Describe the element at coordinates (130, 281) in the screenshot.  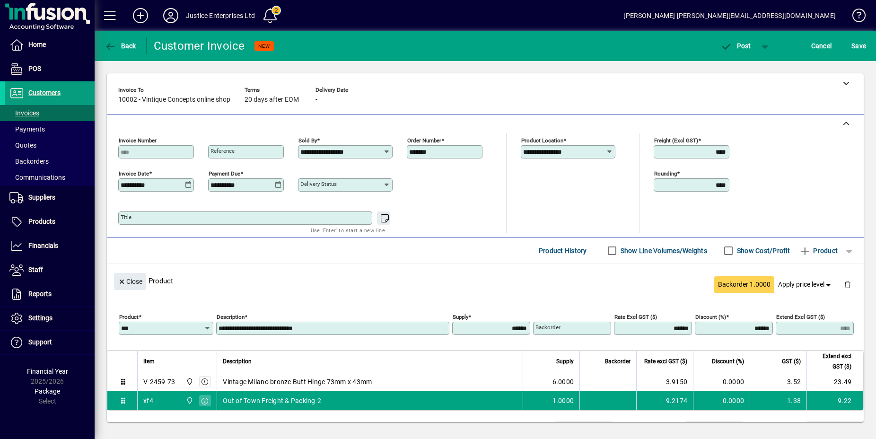
I see `app-page-header-button: Close` at that location.